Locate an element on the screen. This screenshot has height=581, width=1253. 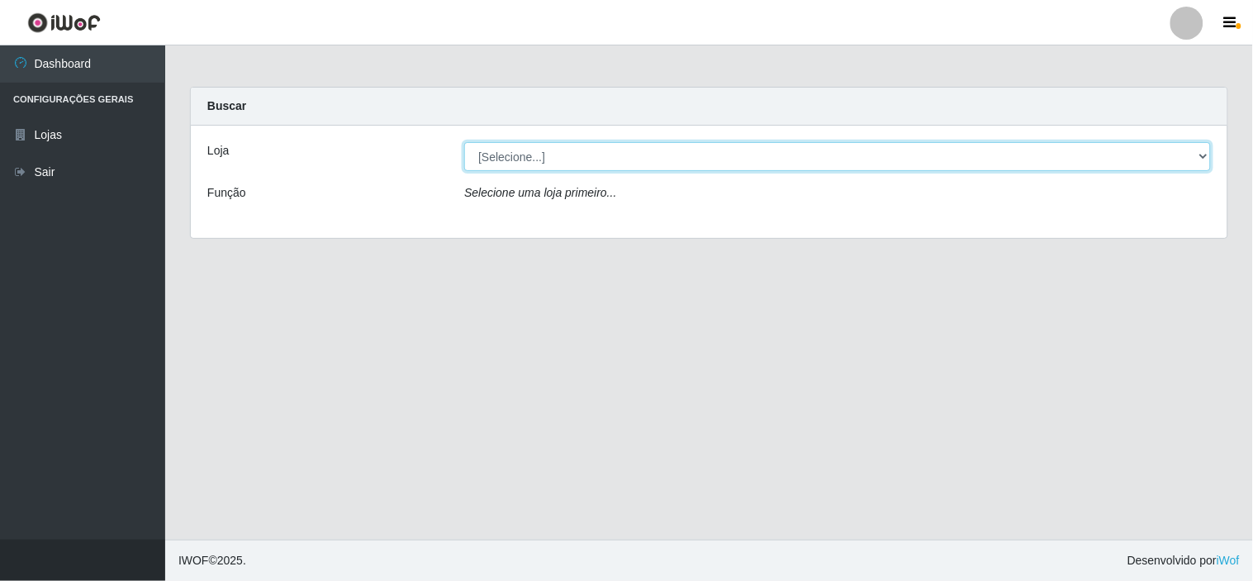
label: Função is located at coordinates (226, 193).